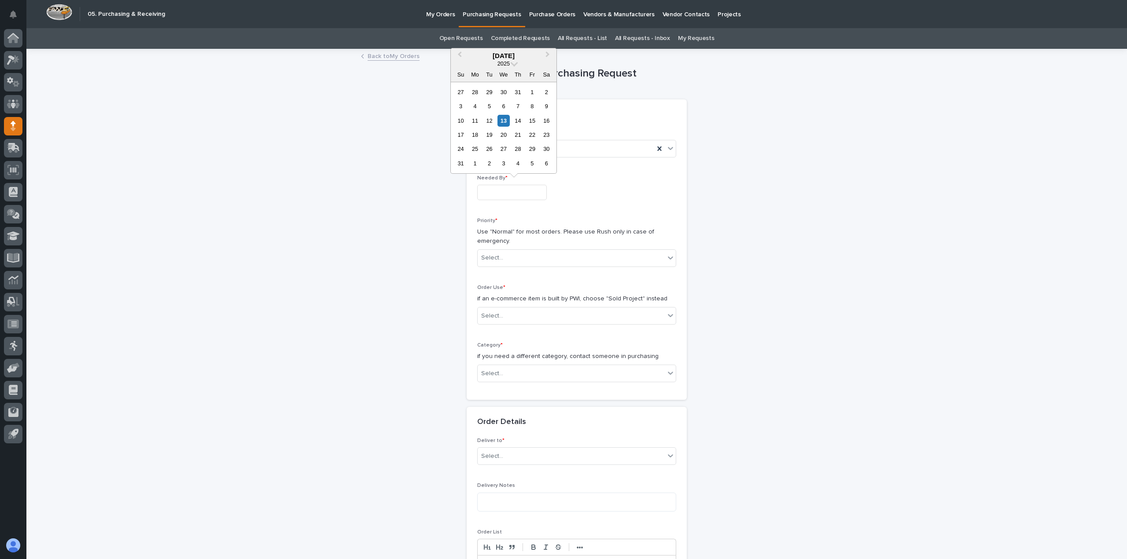 Image resolution: width=1127 pixels, height=559 pixels. What do you see at coordinates (491, 441) in the screenshot?
I see `span: Deliver to` at bounding box center [491, 441].